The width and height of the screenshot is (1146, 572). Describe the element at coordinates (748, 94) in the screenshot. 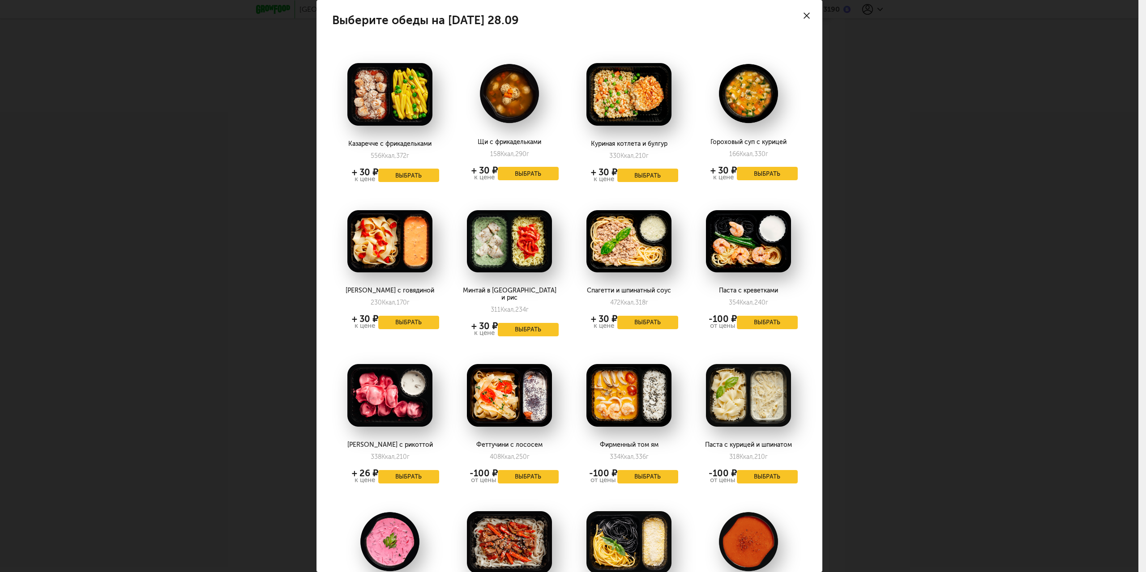

I see `img: big_TxNWCx8RgVDEWEc4.png` at that location.